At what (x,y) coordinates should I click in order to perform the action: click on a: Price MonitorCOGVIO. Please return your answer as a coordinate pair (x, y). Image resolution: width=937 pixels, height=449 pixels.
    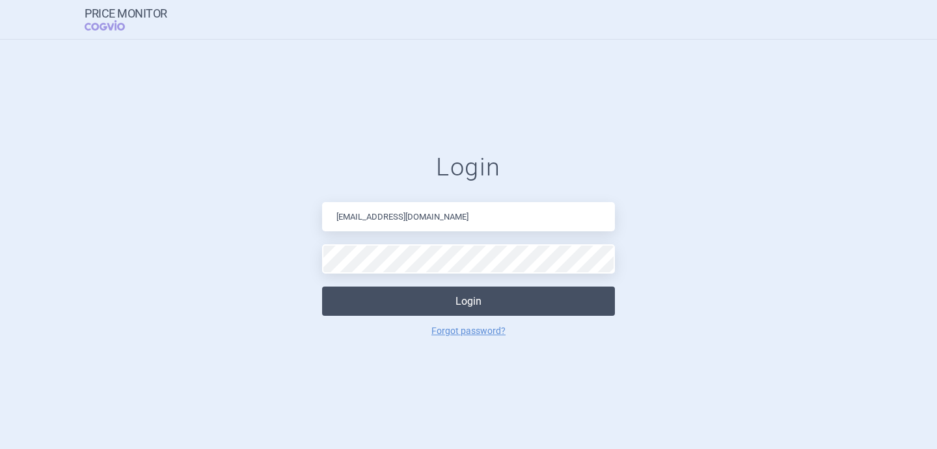
    Looking at the image, I should click on (126, 20).